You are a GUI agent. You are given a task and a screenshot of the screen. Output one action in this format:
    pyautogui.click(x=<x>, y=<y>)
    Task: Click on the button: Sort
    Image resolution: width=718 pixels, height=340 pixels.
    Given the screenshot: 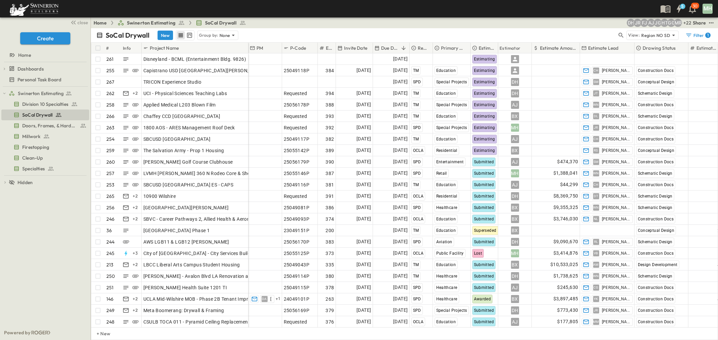 What is the action you would take?
    pyautogui.click(x=403, y=48)
    